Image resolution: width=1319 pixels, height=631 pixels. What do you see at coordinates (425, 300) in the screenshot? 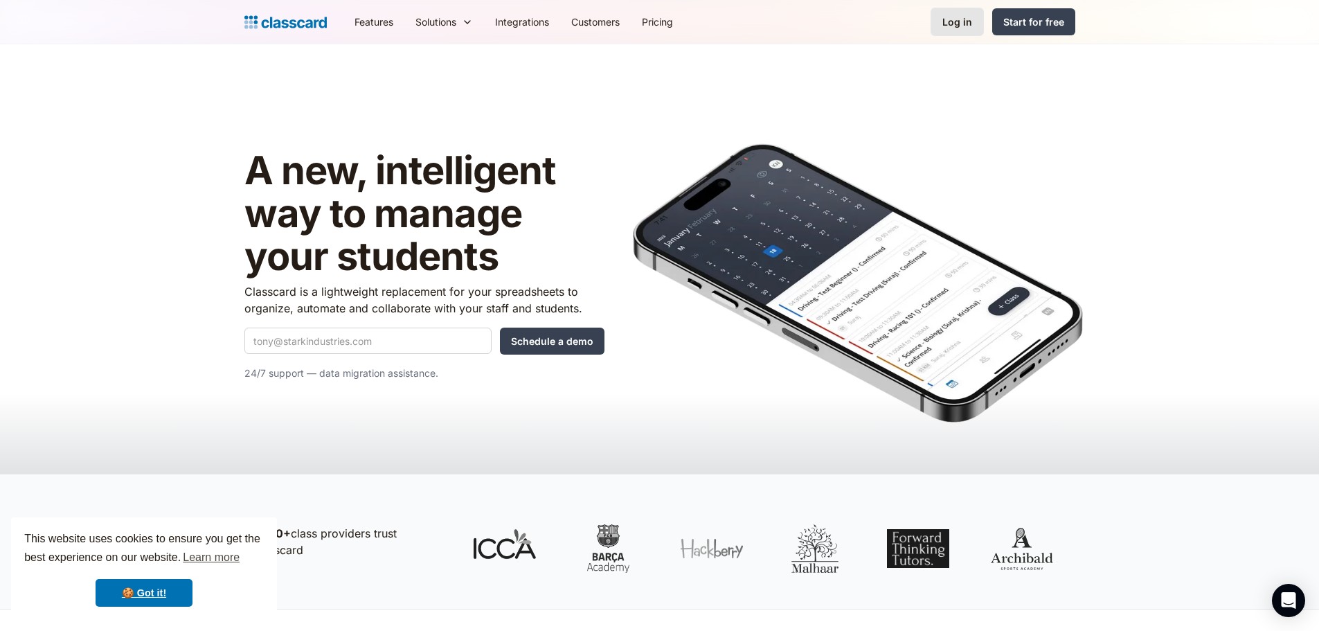
I see `p: Classcard is a lightweight replacement for your spreadsheets to organize, automate and collaborat...` at bounding box center [425, 300].